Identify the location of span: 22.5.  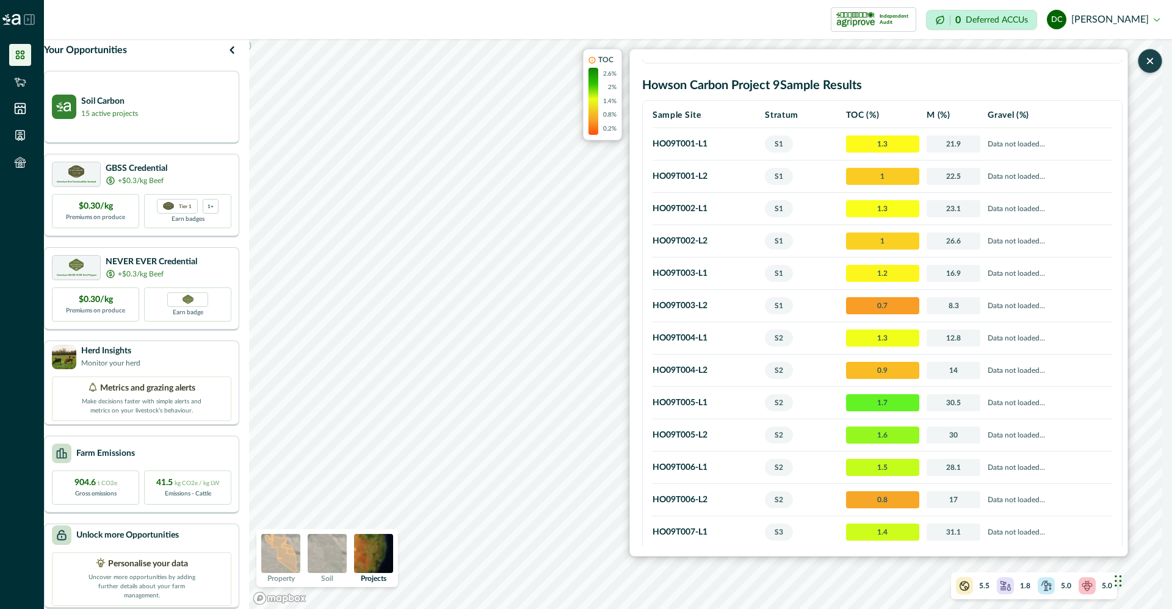
(953, 176).